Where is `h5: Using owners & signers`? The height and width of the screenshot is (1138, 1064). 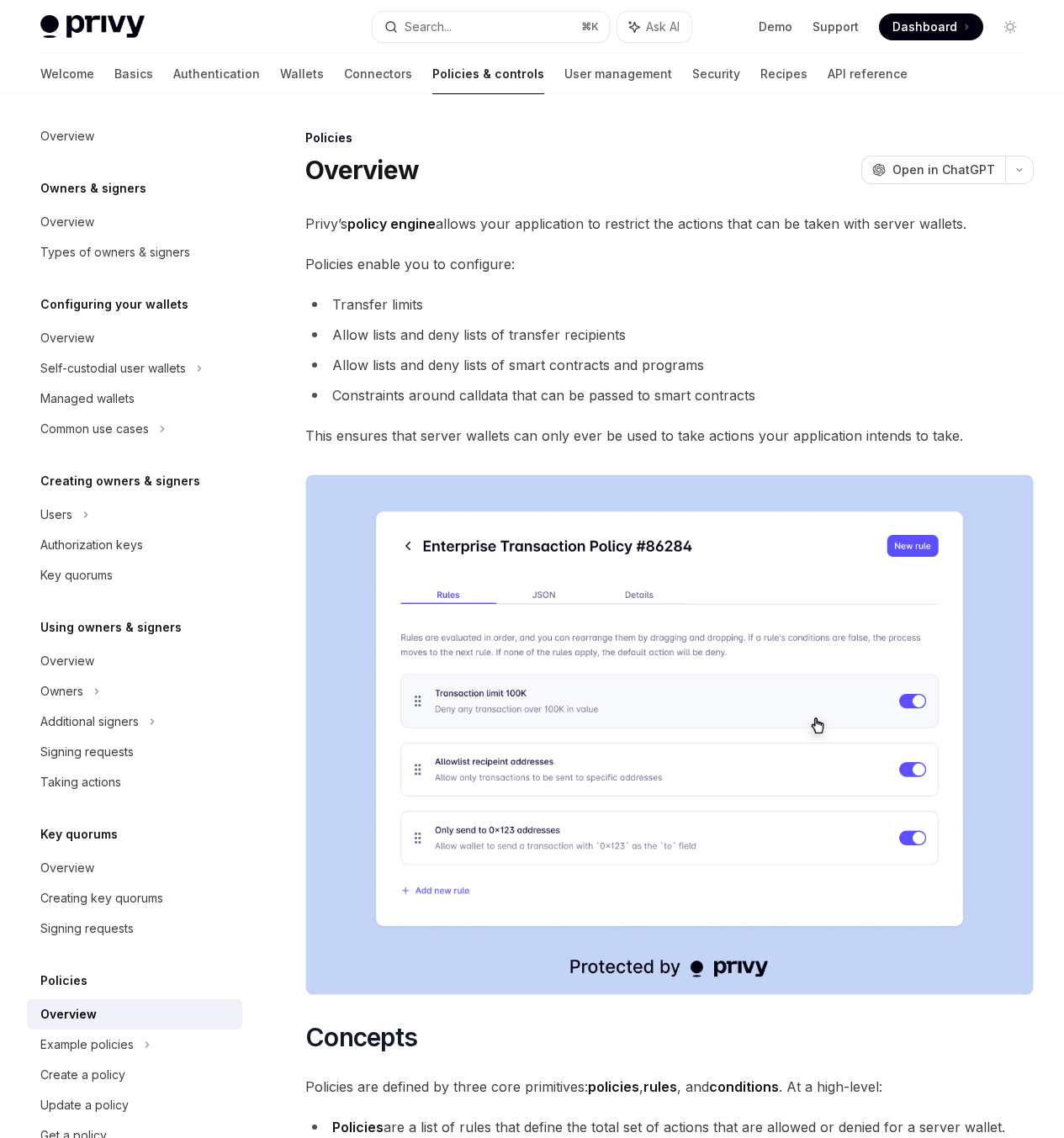 h5: Using owners & signers is located at coordinates (111, 628).